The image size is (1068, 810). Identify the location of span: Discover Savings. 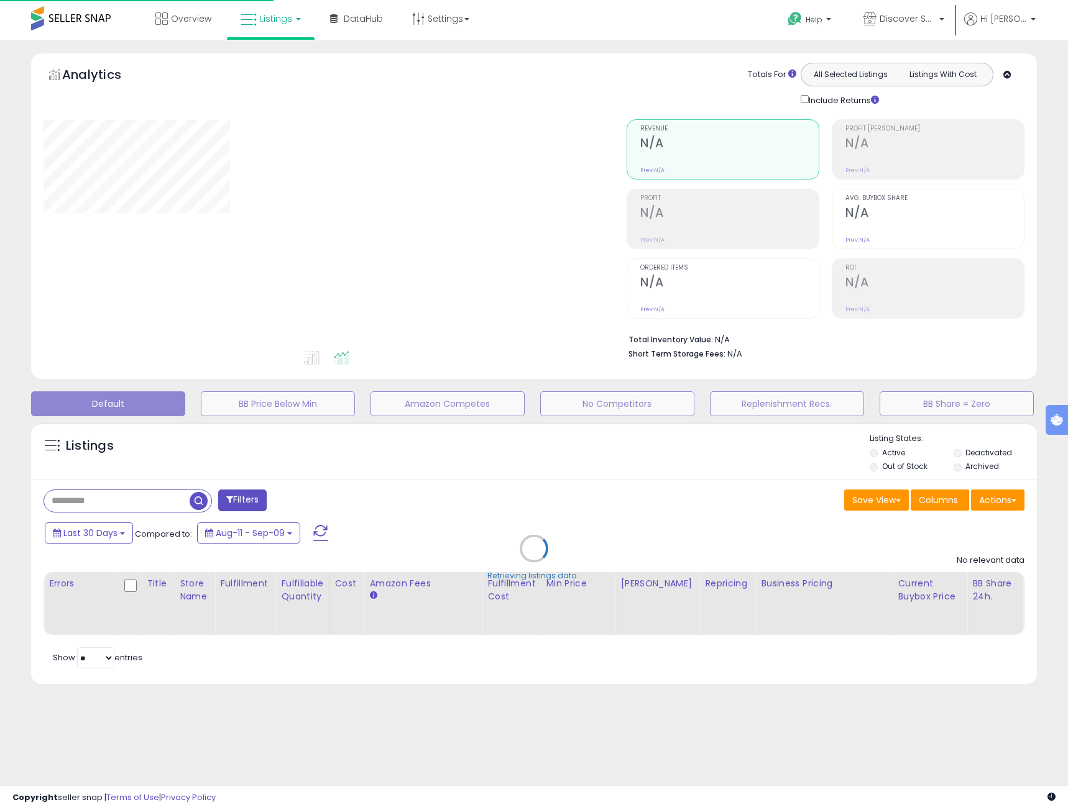
(907, 19).